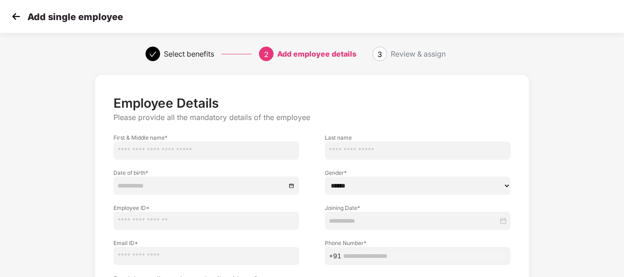 The image size is (624, 277). What do you see at coordinates (266, 54) in the screenshot?
I see `span: 2` at bounding box center [266, 54].